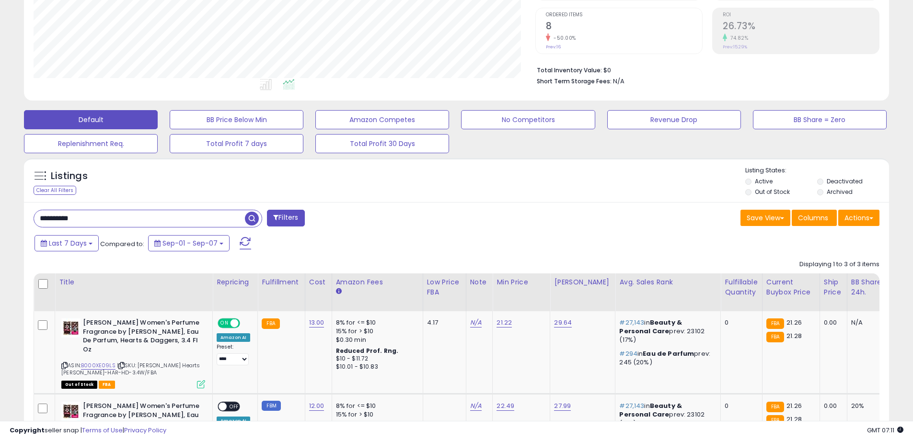 This screenshot has width=913, height=440. What do you see at coordinates (801, 15) in the screenshot?
I see `span: ROI` at bounding box center [801, 15].